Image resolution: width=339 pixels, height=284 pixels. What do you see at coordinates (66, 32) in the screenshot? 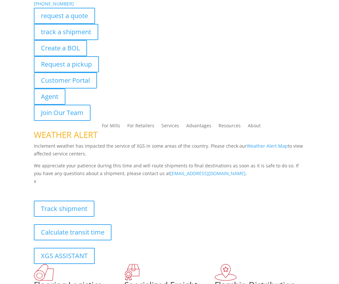
I see `a: track a shipment` at bounding box center [66, 32].